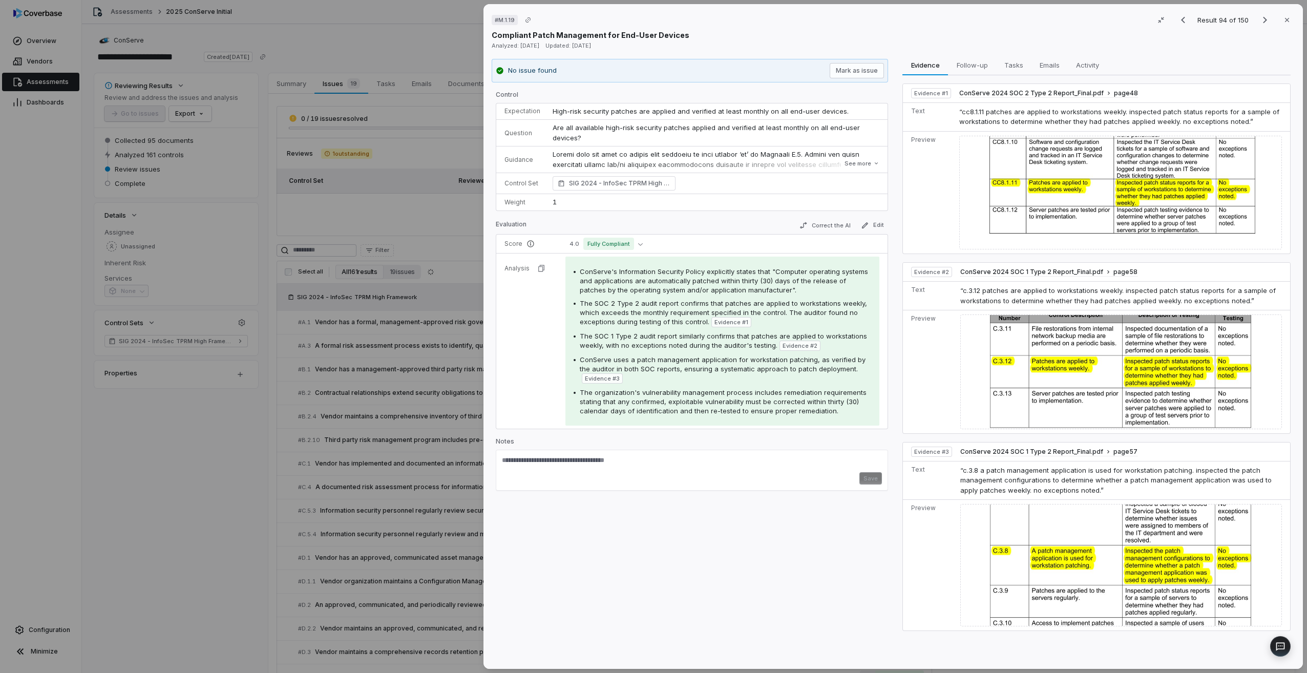 The image size is (1307, 673). What do you see at coordinates (517, 268) in the screenshot?
I see `p: Analysis` at bounding box center [517, 268].